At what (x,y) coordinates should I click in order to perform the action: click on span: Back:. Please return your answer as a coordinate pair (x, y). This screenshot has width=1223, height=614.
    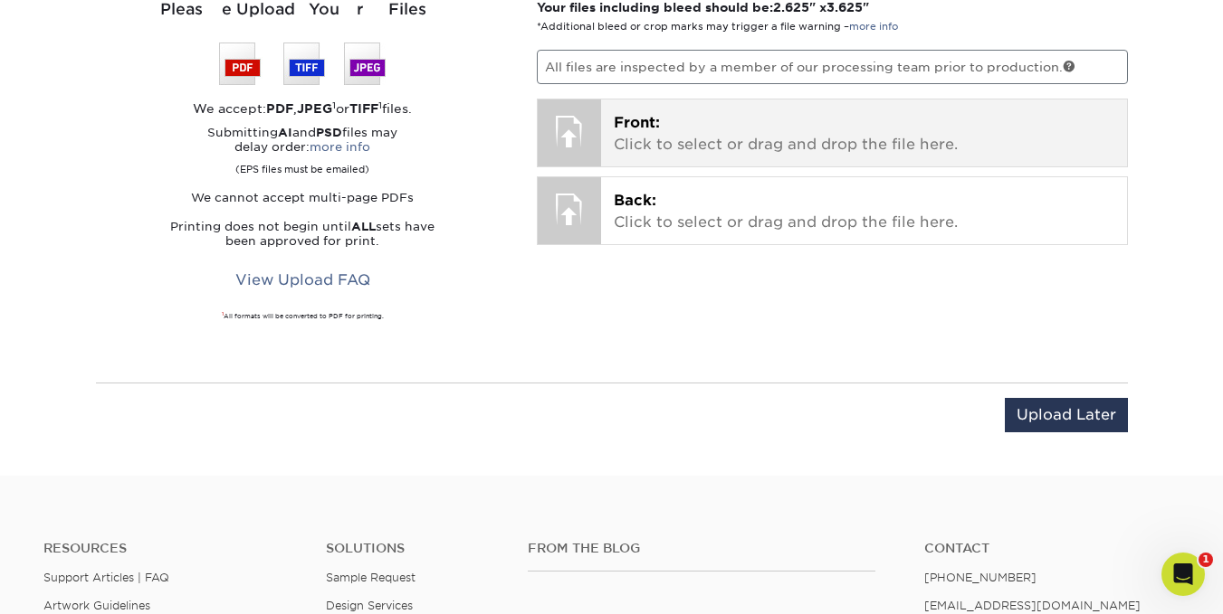
    Looking at the image, I should click on (634, 200).